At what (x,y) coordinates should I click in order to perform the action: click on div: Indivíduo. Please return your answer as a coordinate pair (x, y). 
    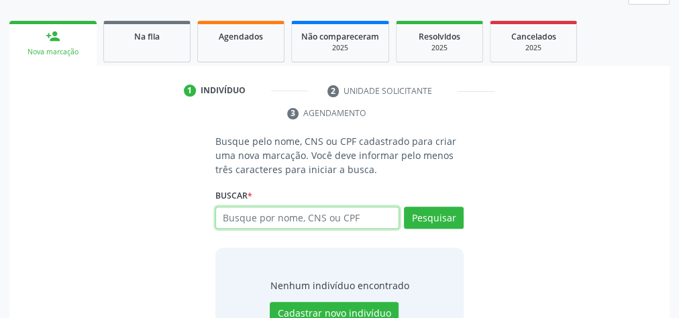
    Looking at the image, I should click on (223, 91).